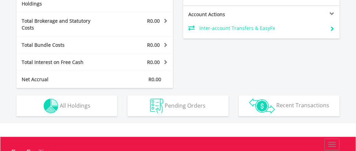 The width and height of the screenshot is (356, 151). What do you see at coordinates (178, 106) in the screenshot?
I see `button: Pending Orders` at bounding box center [178, 106].